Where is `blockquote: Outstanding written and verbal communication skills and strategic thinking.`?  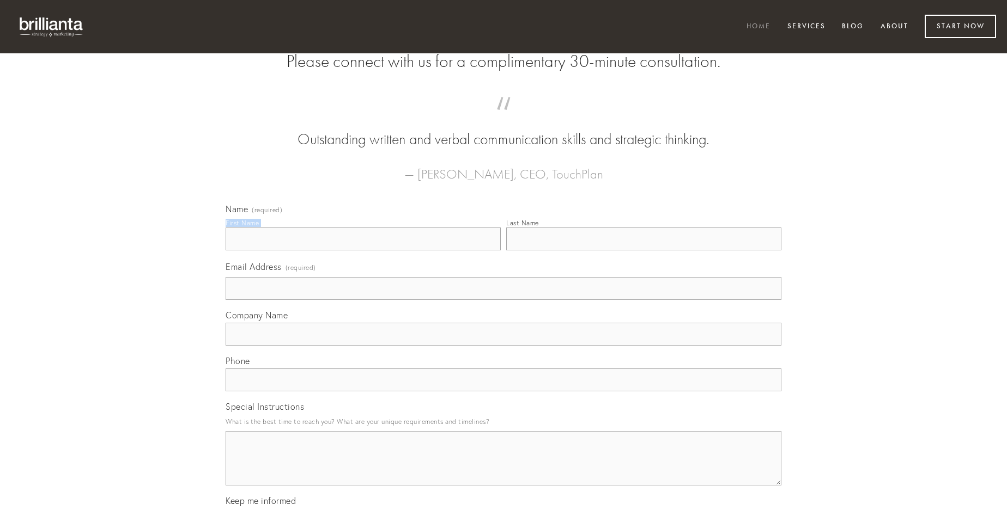
blockquote: Outstanding written and verbal communication skills and strategic thinking. is located at coordinates (503, 129).